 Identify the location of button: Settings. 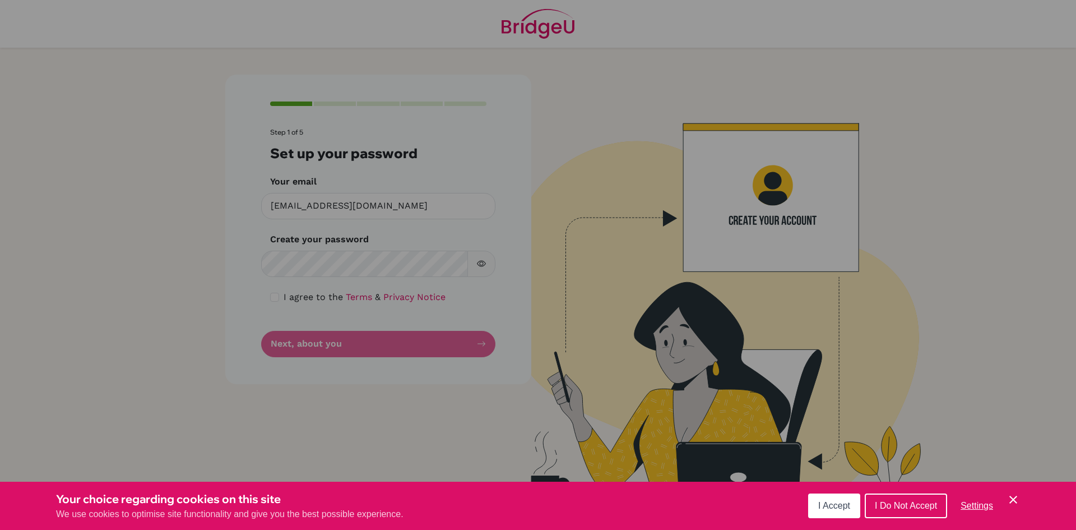
(977, 506).